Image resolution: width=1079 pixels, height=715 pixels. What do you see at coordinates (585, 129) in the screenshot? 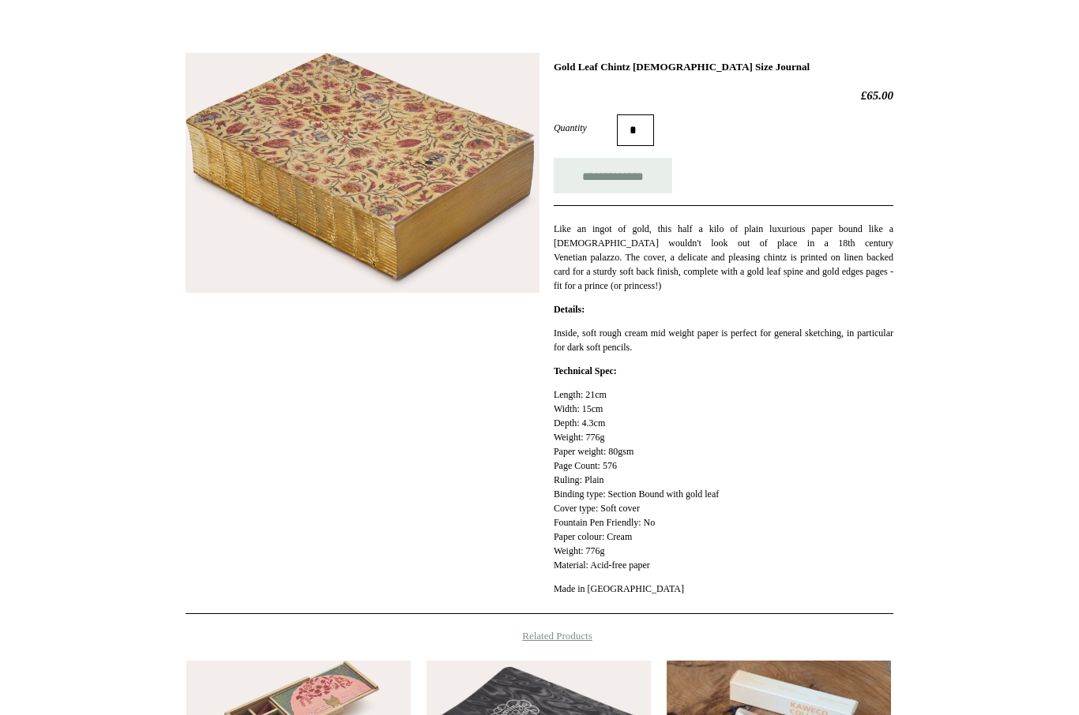
I see `label: Quantity` at bounding box center [585, 129].